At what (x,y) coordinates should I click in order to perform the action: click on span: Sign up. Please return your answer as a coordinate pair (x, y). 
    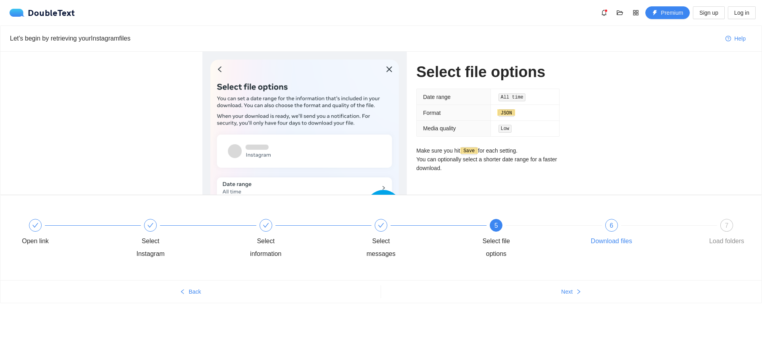
    Looking at the image, I should click on (709, 13).